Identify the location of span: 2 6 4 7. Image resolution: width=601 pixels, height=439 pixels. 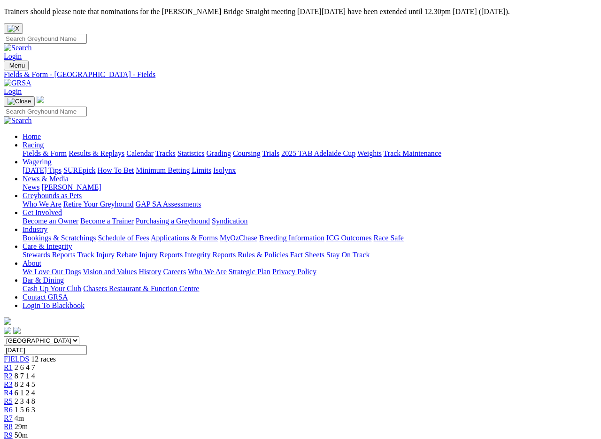
(25, 367).